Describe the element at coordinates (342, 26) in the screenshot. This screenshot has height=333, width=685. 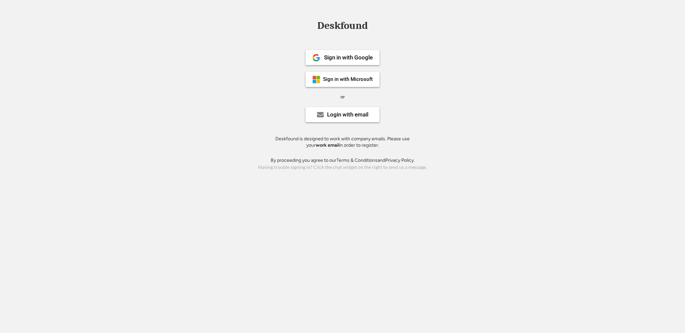
I see `div: Deskfound` at that location.